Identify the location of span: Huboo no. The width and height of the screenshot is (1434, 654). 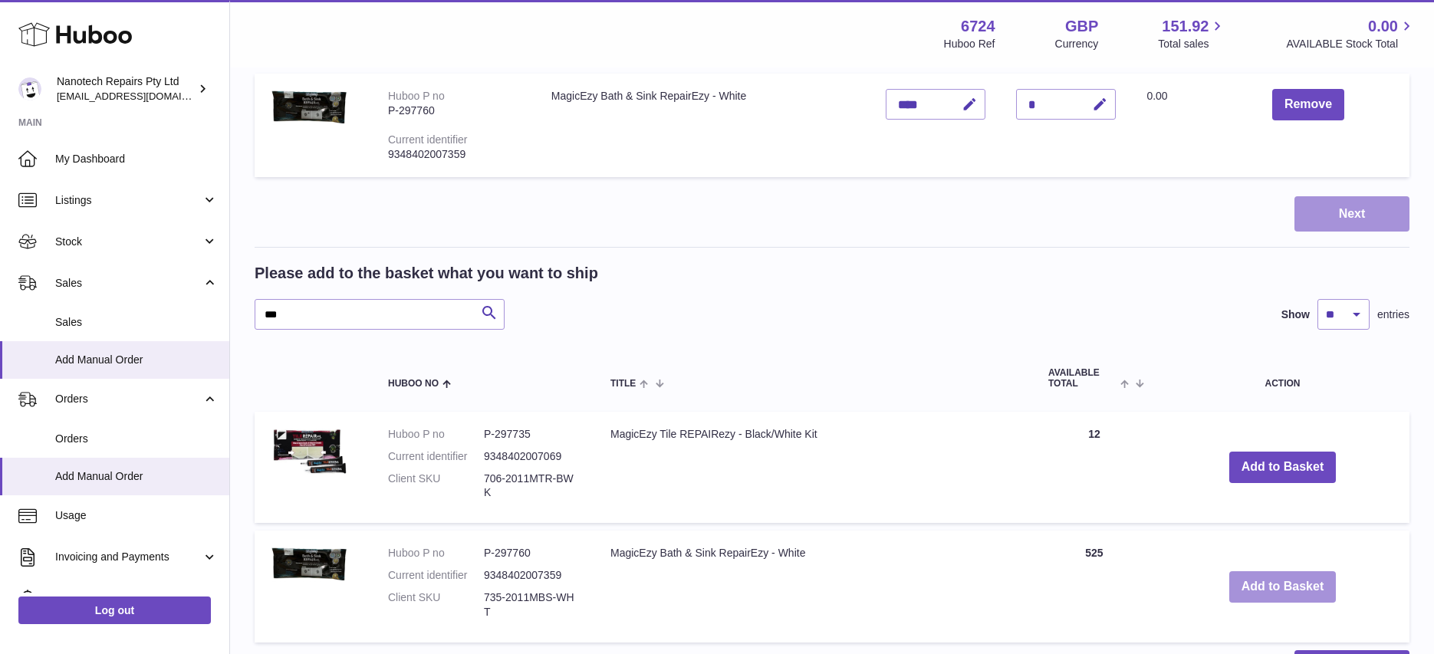
(413, 383).